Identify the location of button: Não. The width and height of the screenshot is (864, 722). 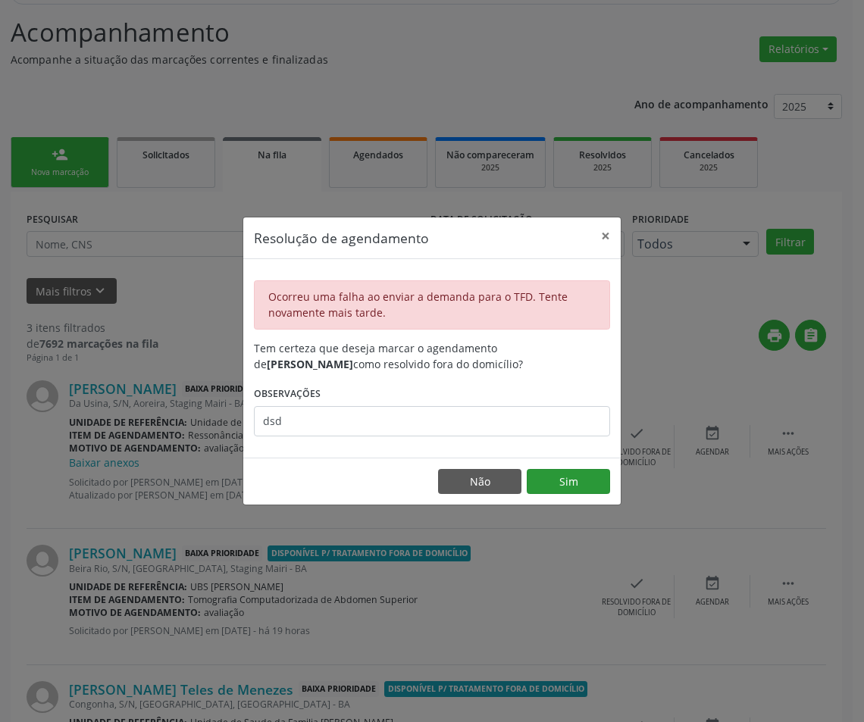
(480, 482).